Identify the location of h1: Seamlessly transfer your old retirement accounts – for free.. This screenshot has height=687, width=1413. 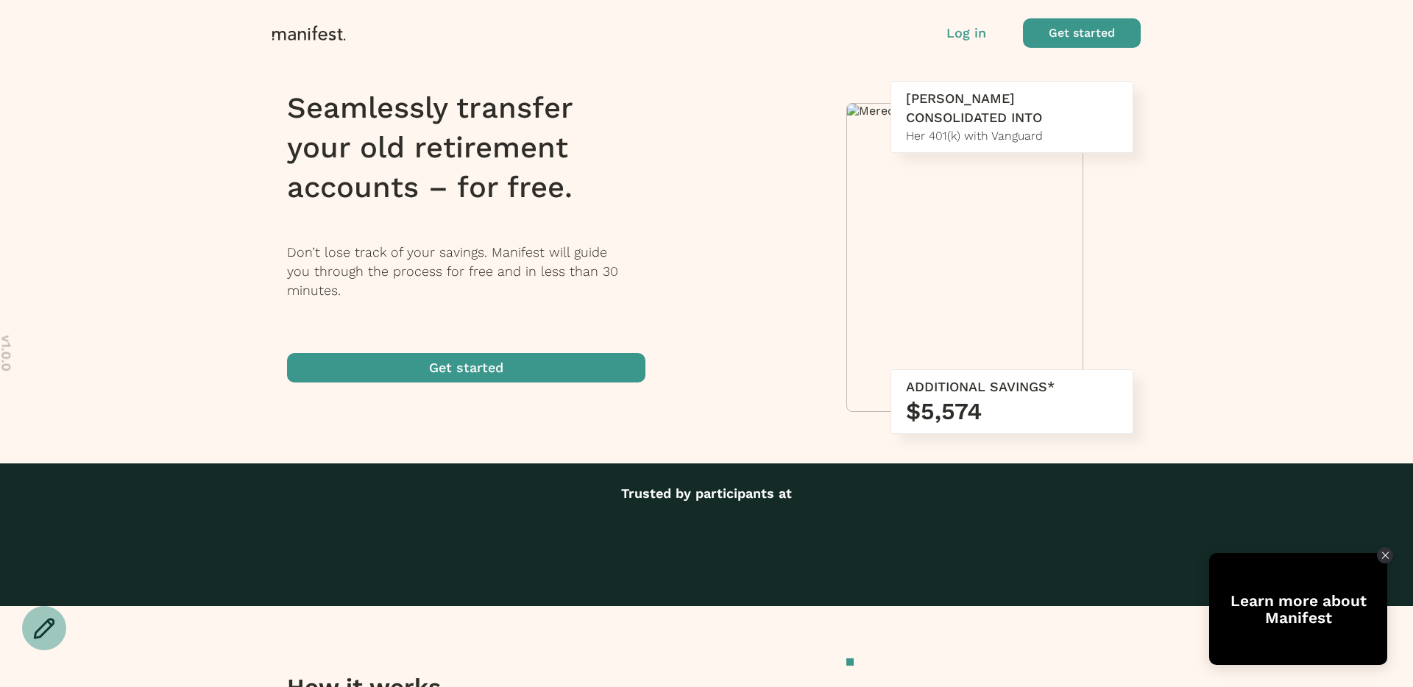
(475, 148).